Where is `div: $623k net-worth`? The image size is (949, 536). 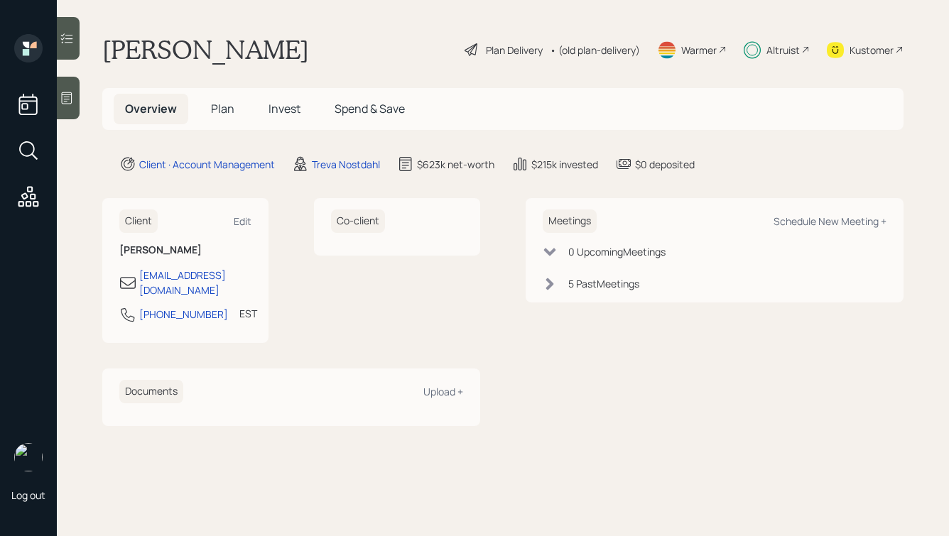 div: $623k net-worth is located at coordinates (455, 164).